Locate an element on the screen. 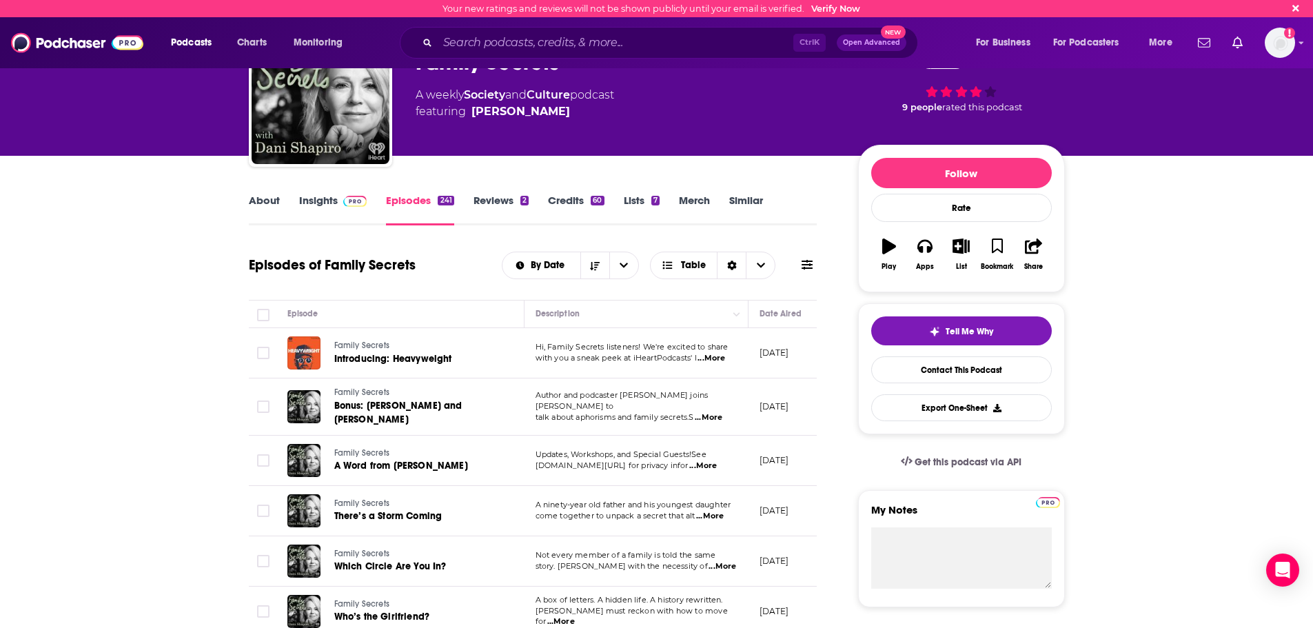  a: Introducing: Heavyweight is located at coordinates (416, 359).